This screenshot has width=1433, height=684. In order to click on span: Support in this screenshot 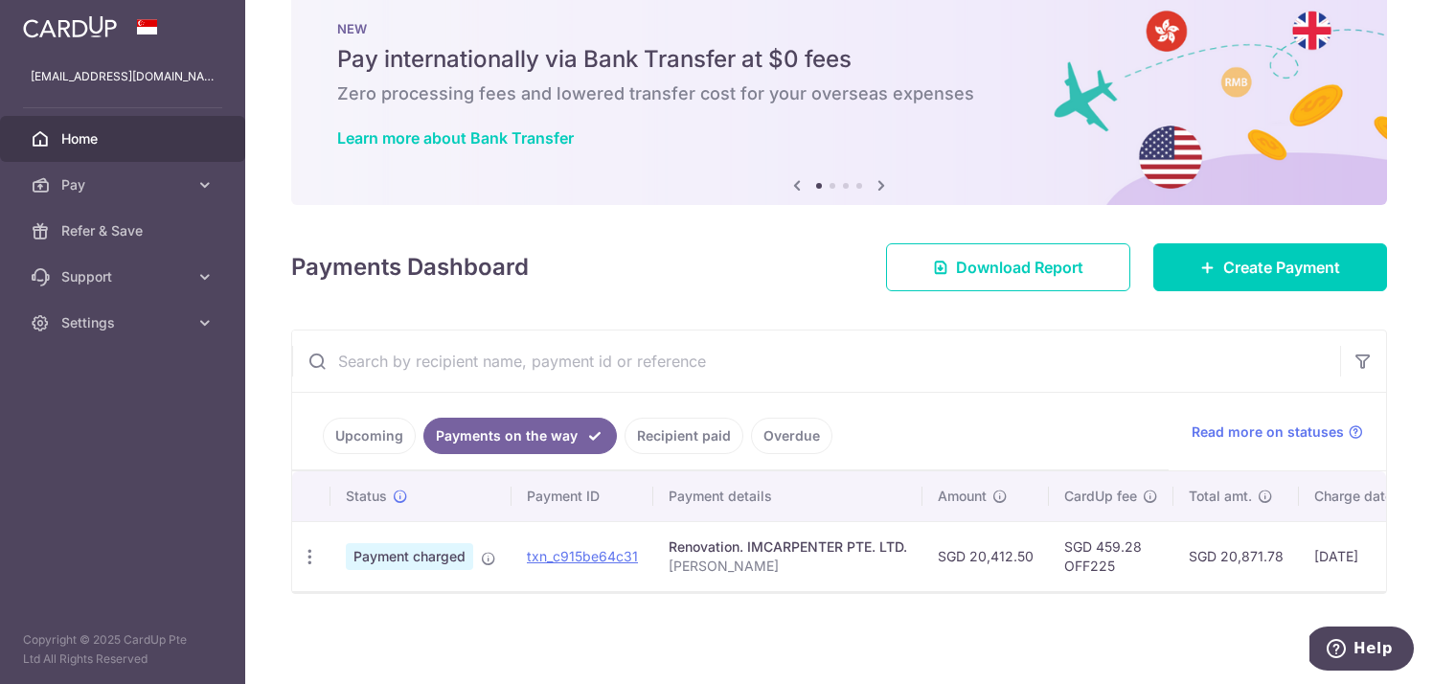, I will do `click(125, 277)`.